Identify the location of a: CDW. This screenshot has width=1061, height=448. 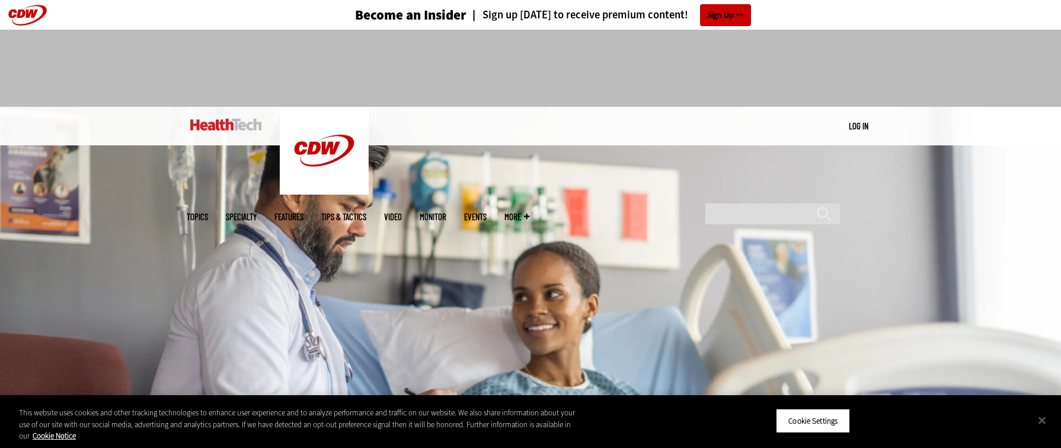
(324, 191).